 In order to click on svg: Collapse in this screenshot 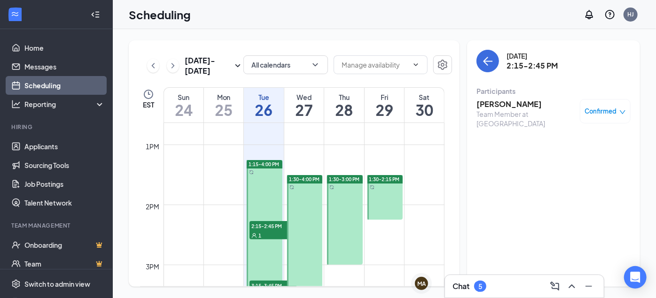, I will do `click(95, 15)`.